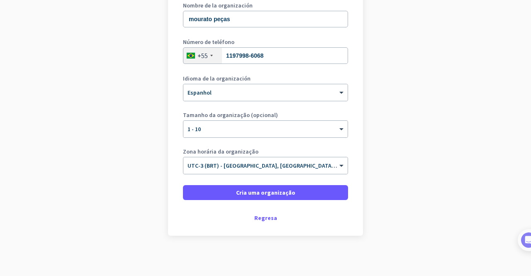 The height and width of the screenshot is (276, 531). Describe the element at coordinates (209, 42) in the screenshot. I see `font: Número de teléfono` at that location.